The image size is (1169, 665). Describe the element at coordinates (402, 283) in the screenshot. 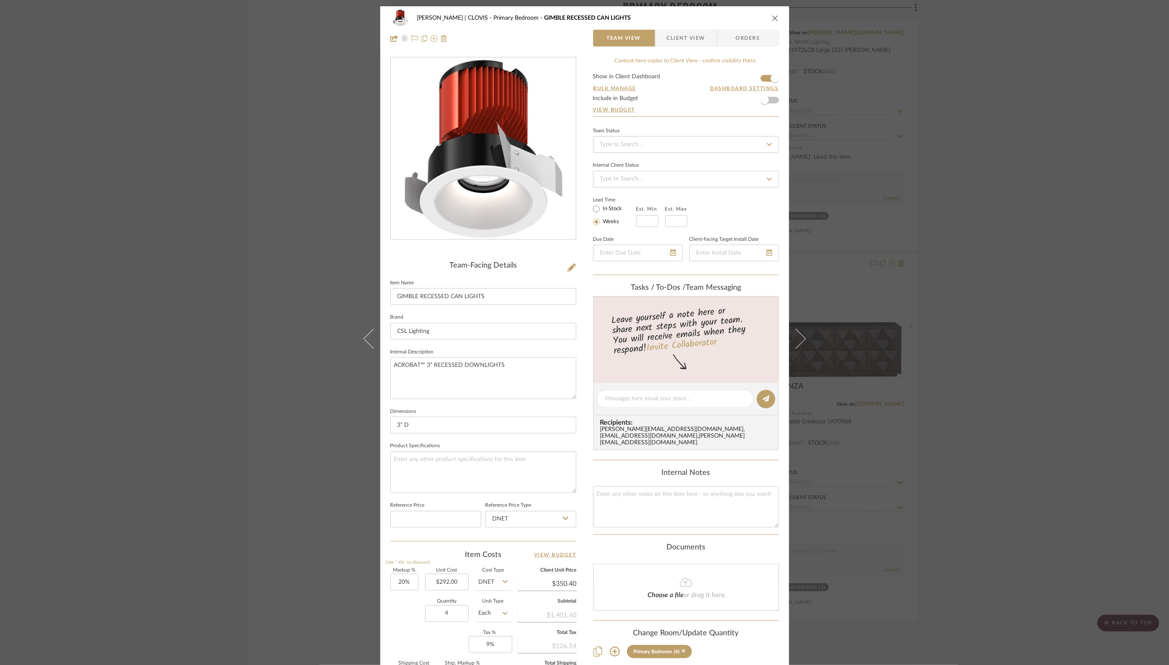

I see `label: Item Name` at that location.